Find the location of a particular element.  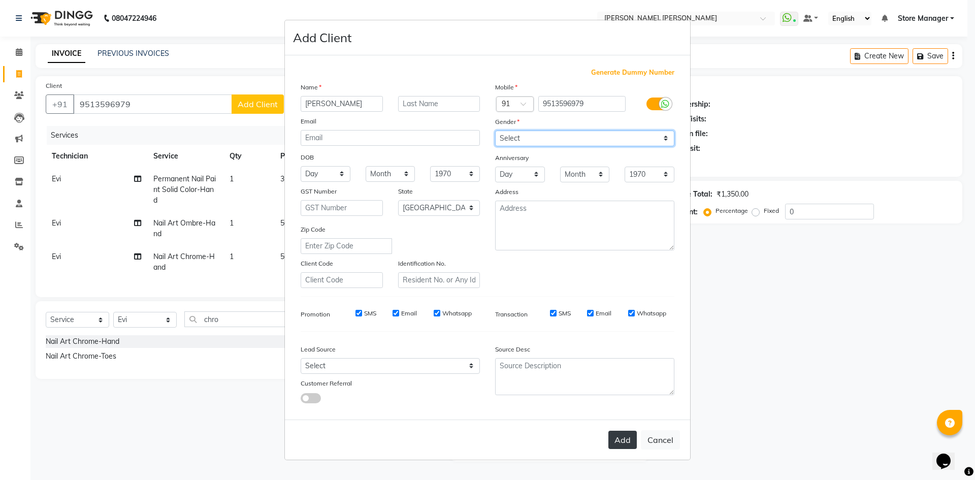

input: Resident No. or Any Id is located at coordinates (439, 280).